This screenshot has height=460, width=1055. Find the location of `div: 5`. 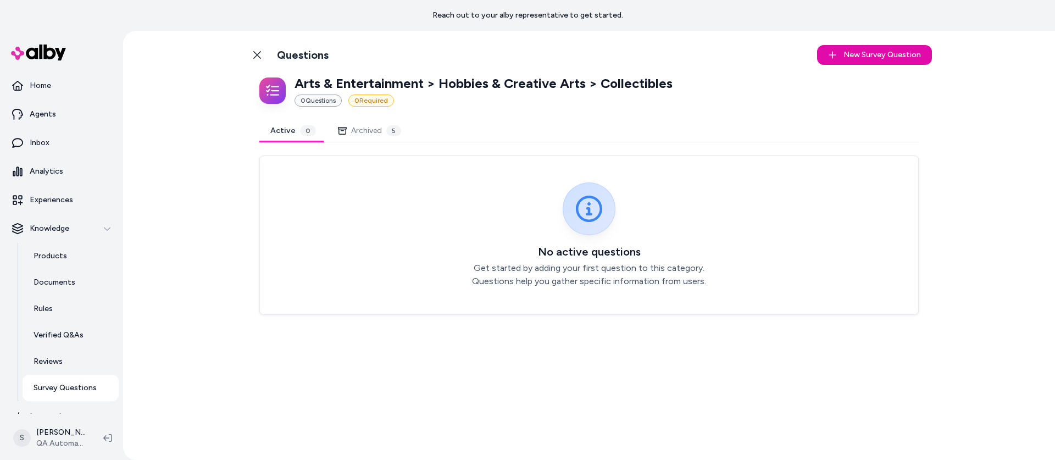

div: 5 is located at coordinates (394, 131).